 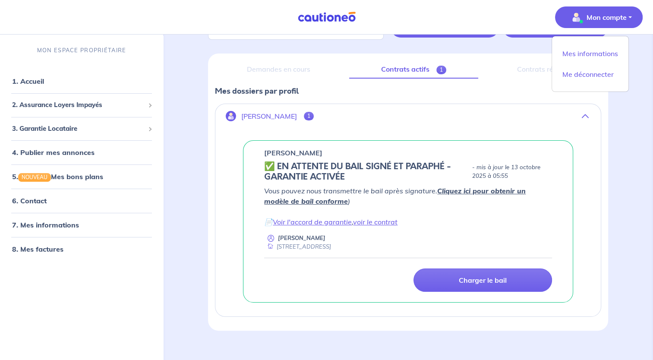 What do you see at coordinates (38, 249) in the screenshot?
I see `a: 8. Mes factures` at bounding box center [38, 249].